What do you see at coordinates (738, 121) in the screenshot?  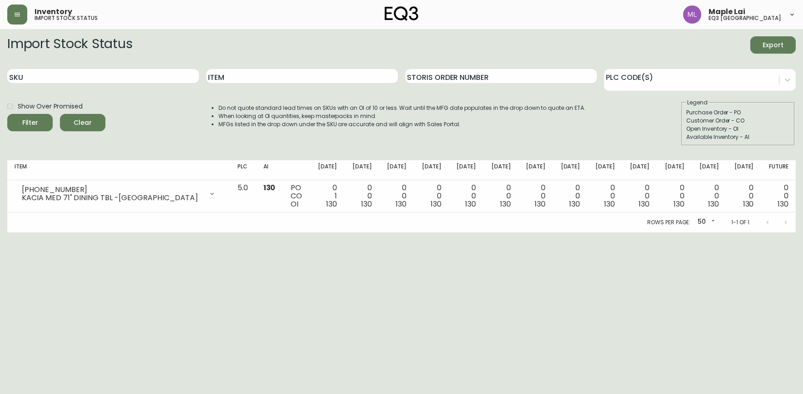 I see `div: Customer Order - CO` at bounding box center [738, 121].